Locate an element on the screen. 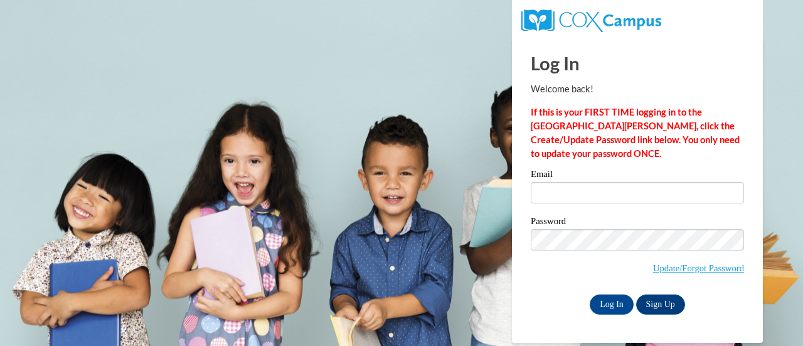 This screenshot has height=346, width=803. img: COX Campus is located at coordinates (591, 21).